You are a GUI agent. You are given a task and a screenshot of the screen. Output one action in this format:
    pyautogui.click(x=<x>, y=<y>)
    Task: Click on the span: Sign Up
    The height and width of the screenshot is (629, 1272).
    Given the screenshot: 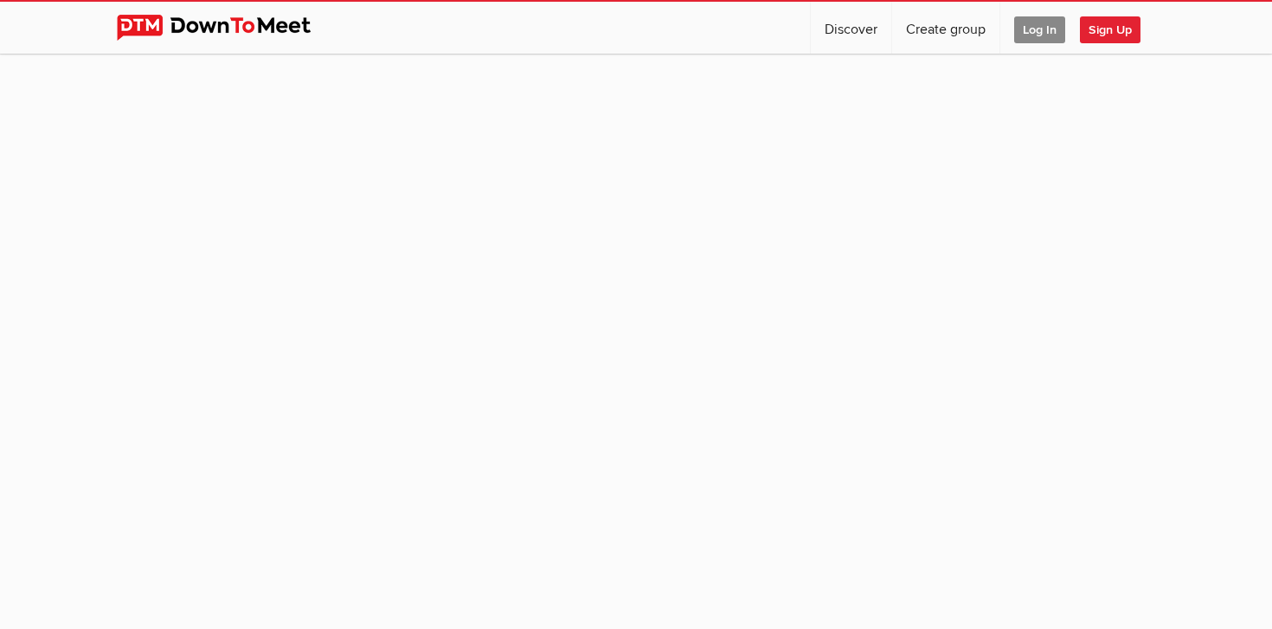 What is the action you would take?
    pyautogui.click(x=1111, y=29)
    